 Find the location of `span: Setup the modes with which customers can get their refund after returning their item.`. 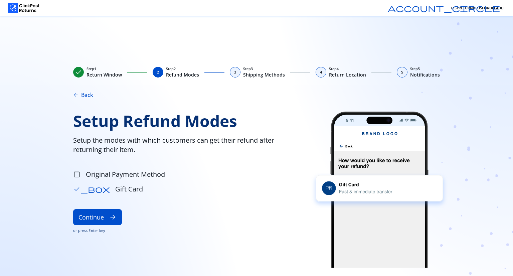

span: Setup the modes with which customers can get their refund after returning their item. is located at coordinates (183, 145).